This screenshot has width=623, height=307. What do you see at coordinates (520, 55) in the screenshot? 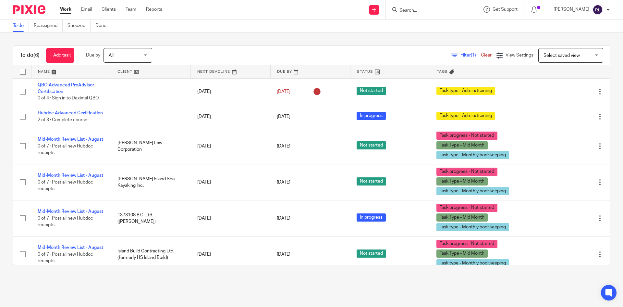
I see `span: View Settings` at bounding box center [520, 55].